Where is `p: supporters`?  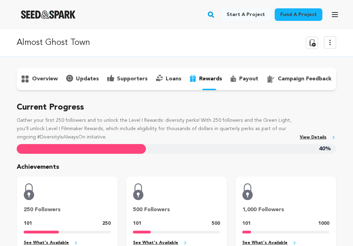 p: supporters is located at coordinates (132, 79).